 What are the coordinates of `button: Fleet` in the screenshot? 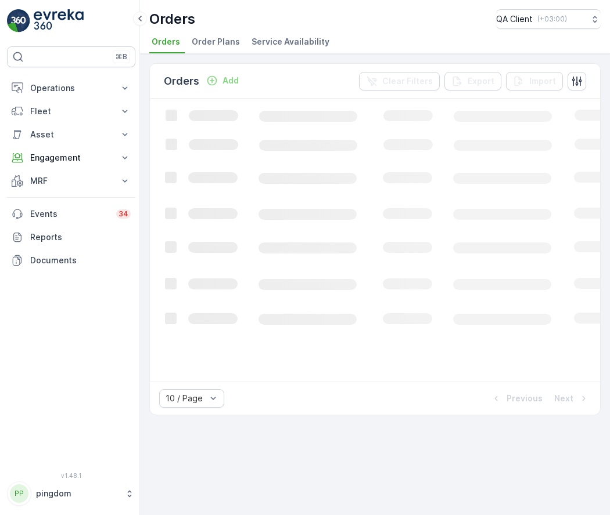 It's located at (71, 111).